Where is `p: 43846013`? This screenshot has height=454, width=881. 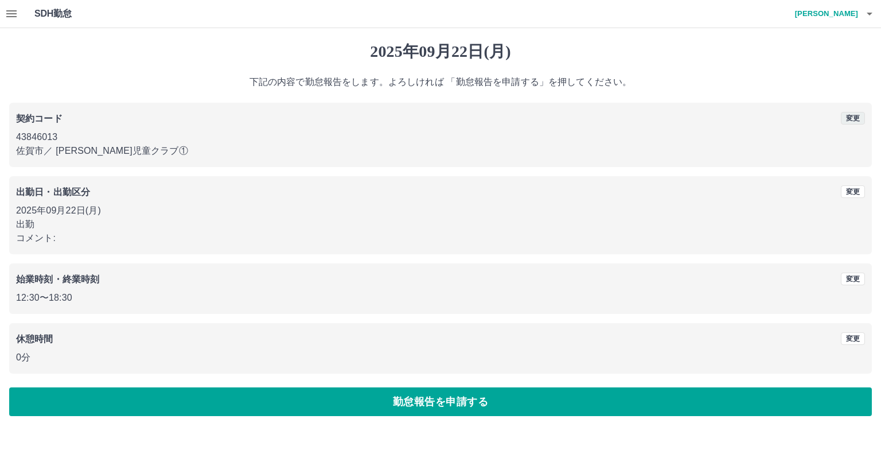
p: 43846013 is located at coordinates (440, 137).